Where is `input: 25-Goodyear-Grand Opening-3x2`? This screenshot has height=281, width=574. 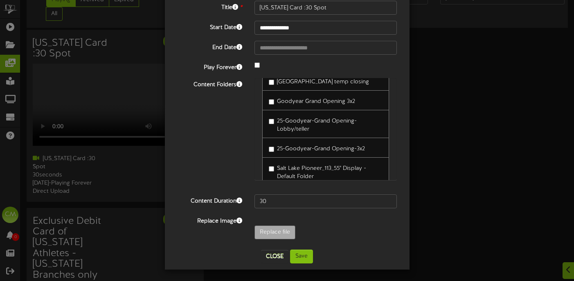
input: 25-Goodyear-Grand Opening-3x2 is located at coordinates (271, 149).